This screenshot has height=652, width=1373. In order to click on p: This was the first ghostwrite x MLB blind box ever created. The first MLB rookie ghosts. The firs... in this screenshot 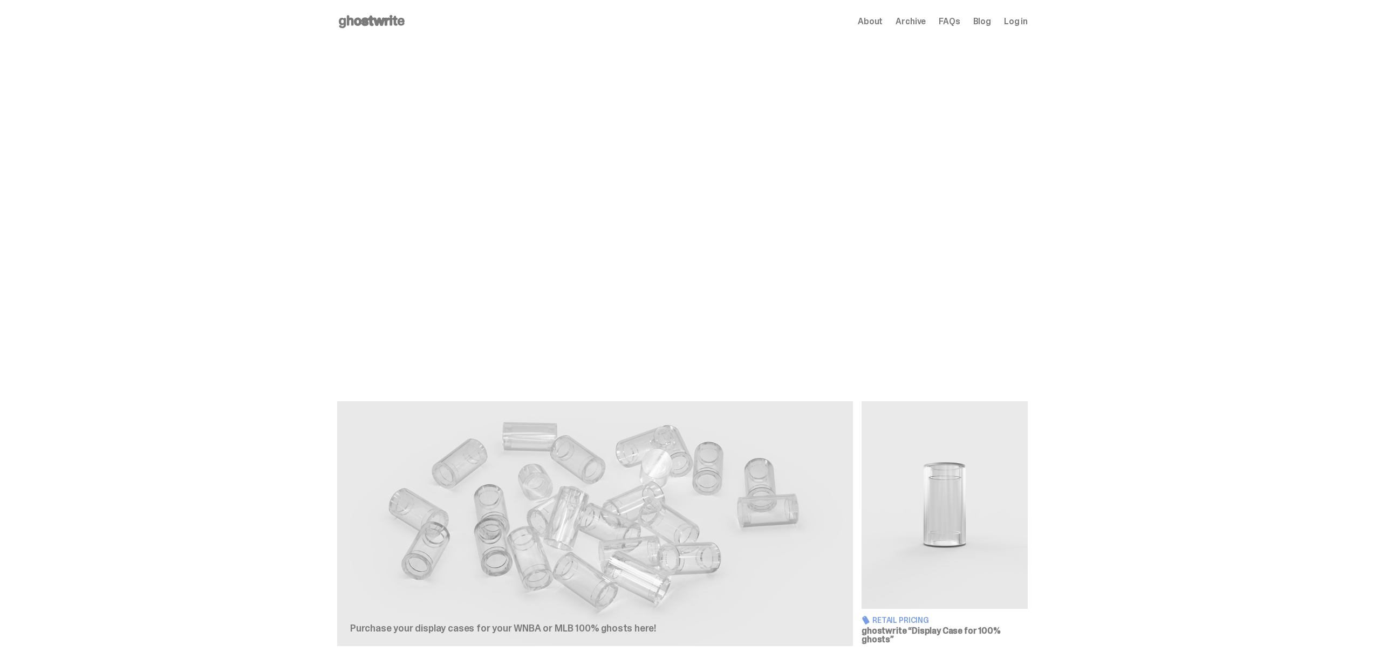, I will do `click(477, 311)`.